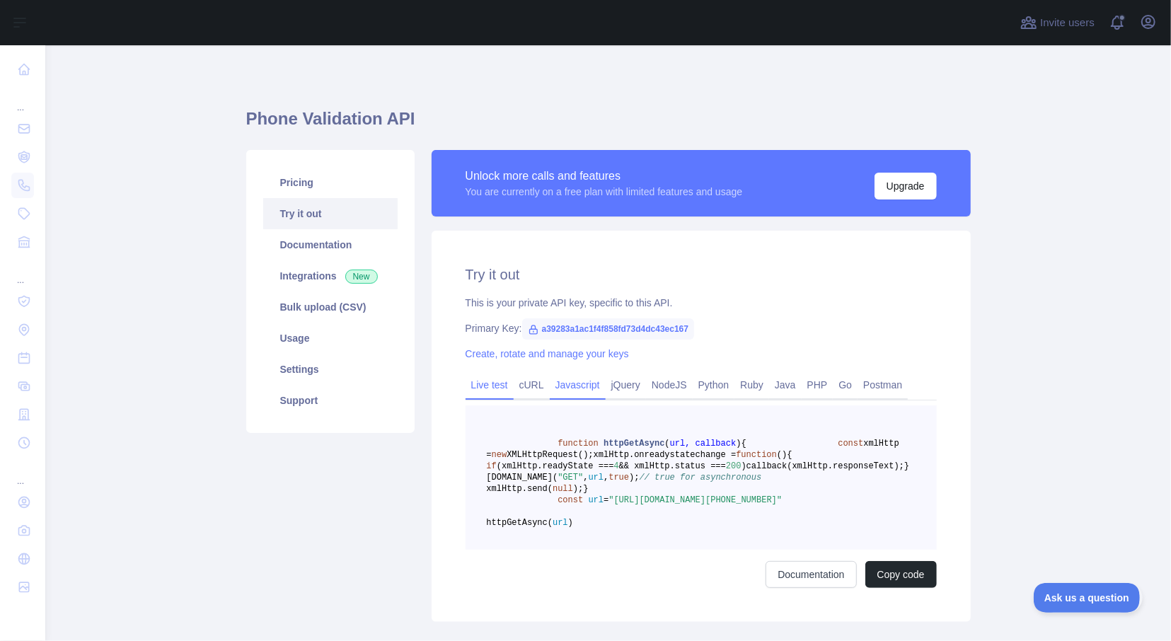  What do you see at coordinates (670, 385) in the screenshot?
I see `a: NodeJS` at bounding box center [670, 385].